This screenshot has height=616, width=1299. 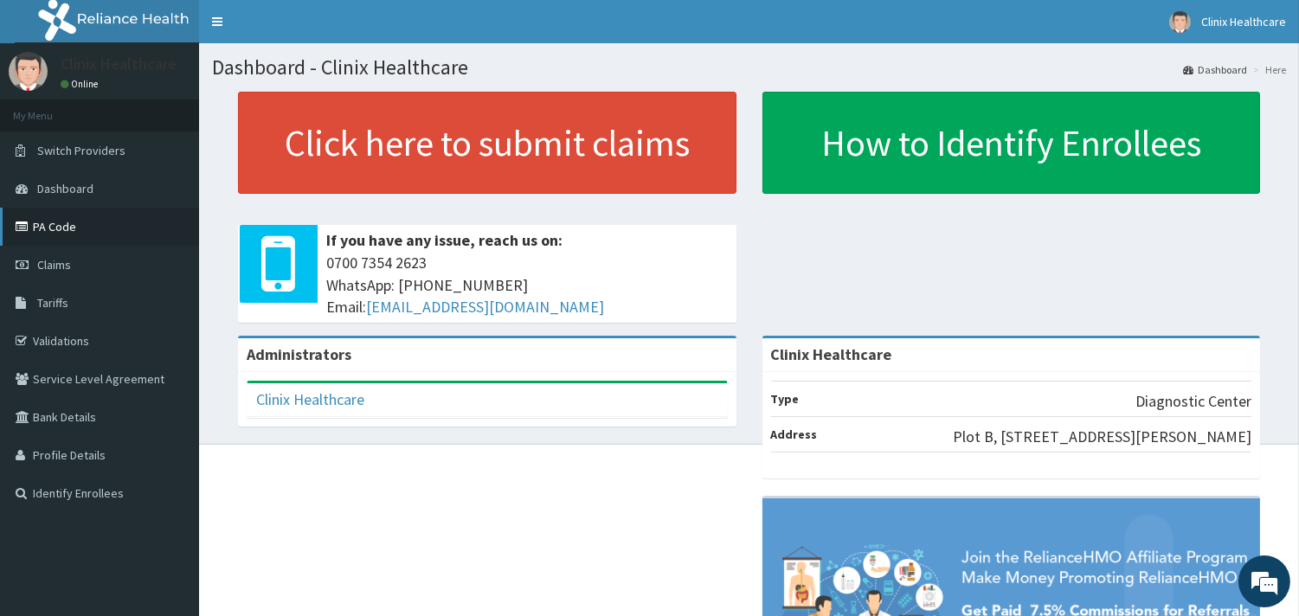 What do you see at coordinates (1193, 402) in the screenshot?
I see `p: Diagnostic Center` at bounding box center [1193, 402].